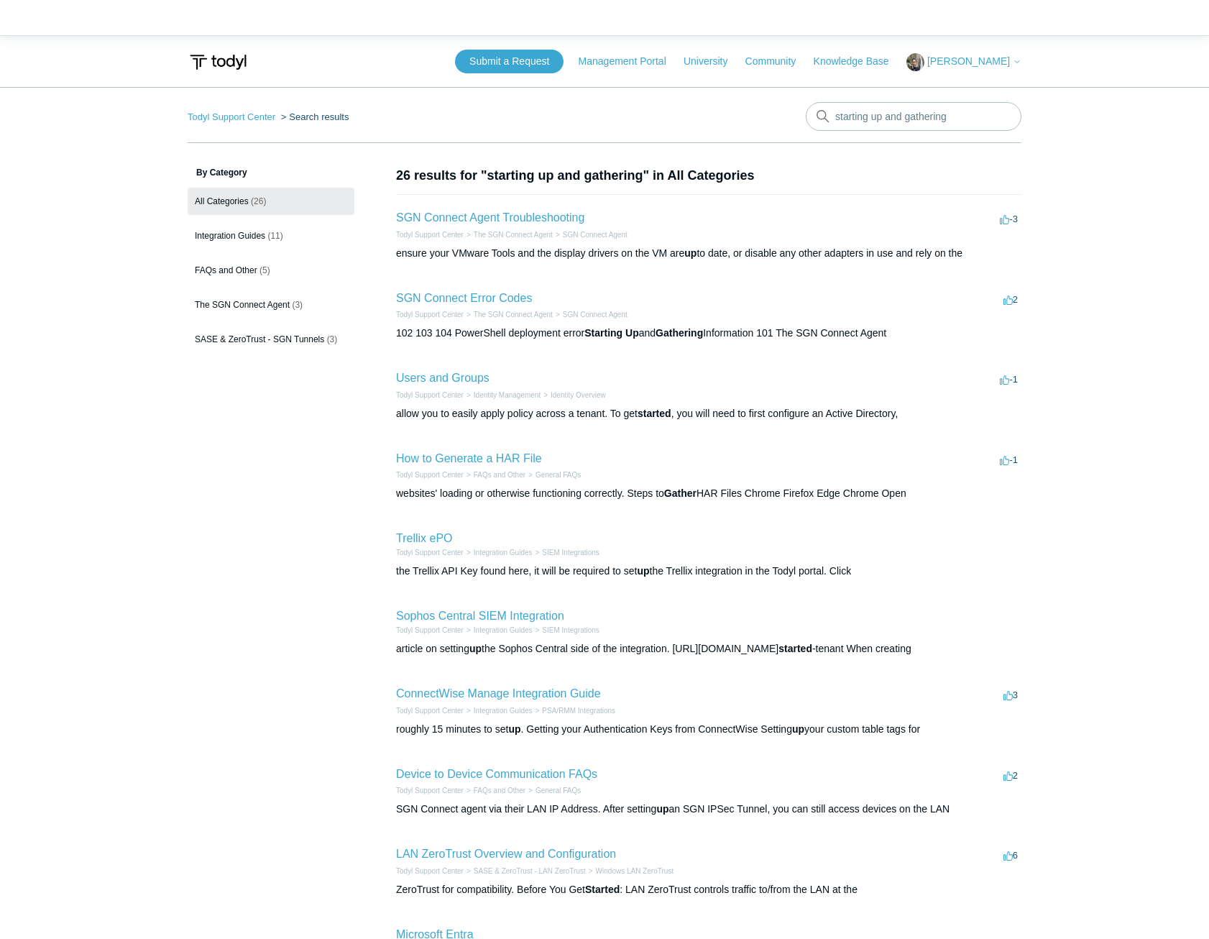  Describe the element at coordinates (464, 298) in the screenshot. I see `a: SGN Connect Error Codes` at that location.